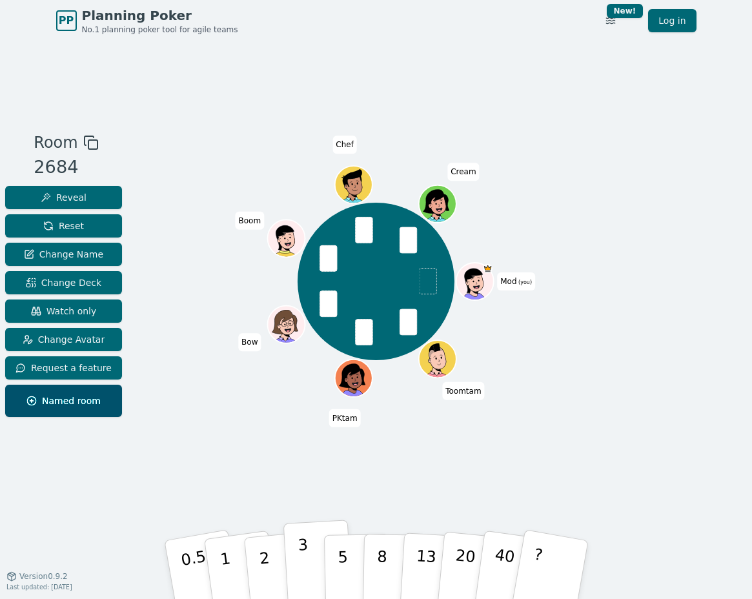 This screenshot has width=752, height=599. What do you see at coordinates (147, 21) in the screenshot?
I see `a: PPPlanning PokerNo.1 planning poker tool for agile teams` at bounding box center [147, 21].